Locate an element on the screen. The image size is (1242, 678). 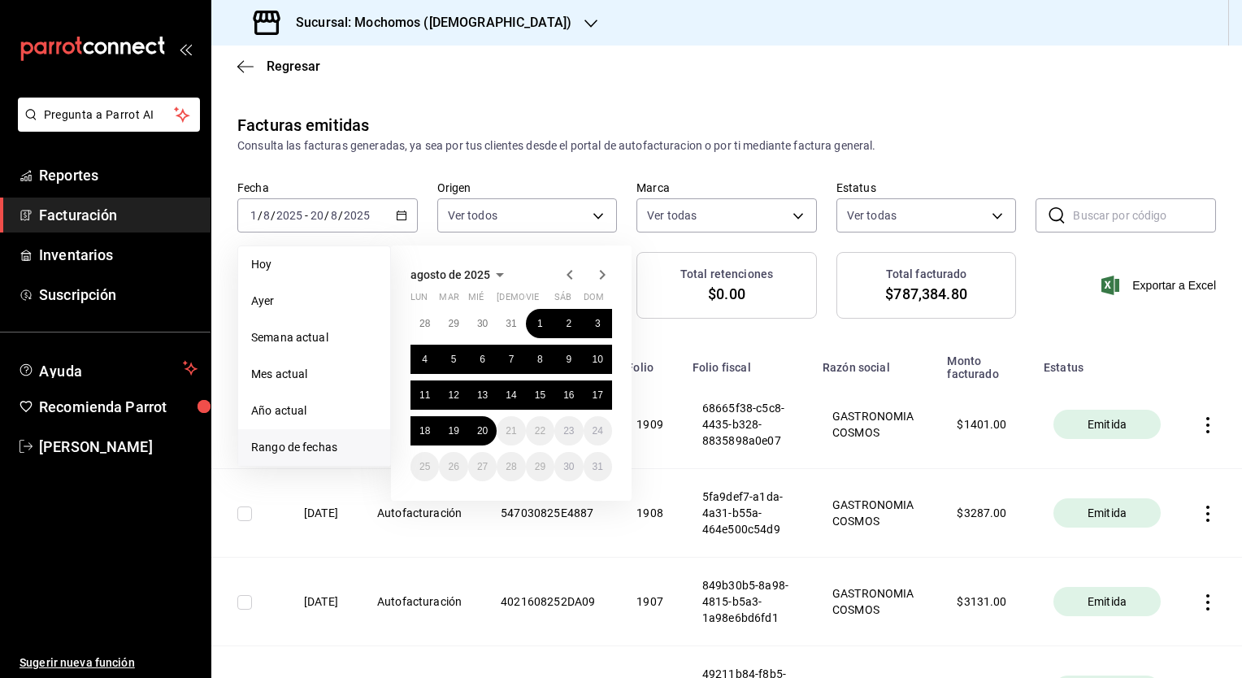
h3: Total facturado is located at coordinates (926, 274).